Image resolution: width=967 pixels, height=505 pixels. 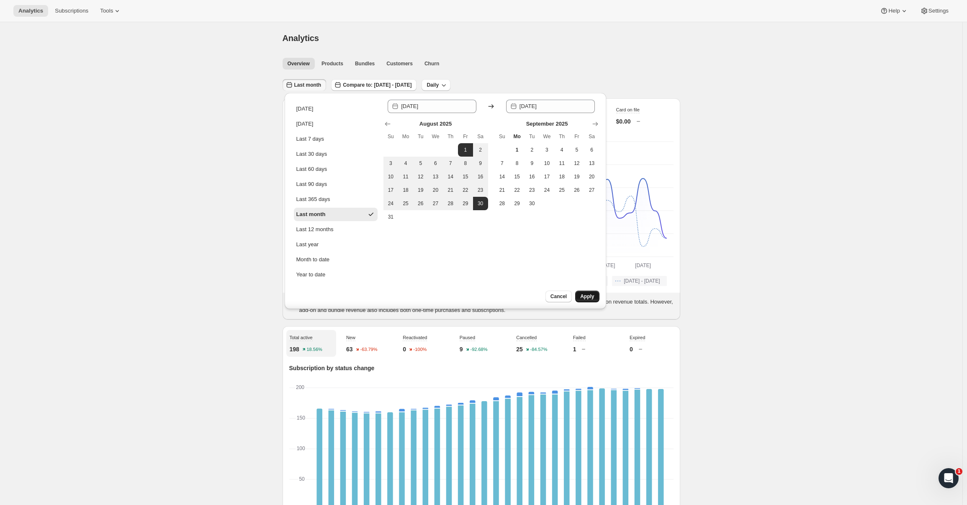 What do you see at coordinates (577, 177) in the screenshot?
I see `span: 19` at bounding box center [577, 177].